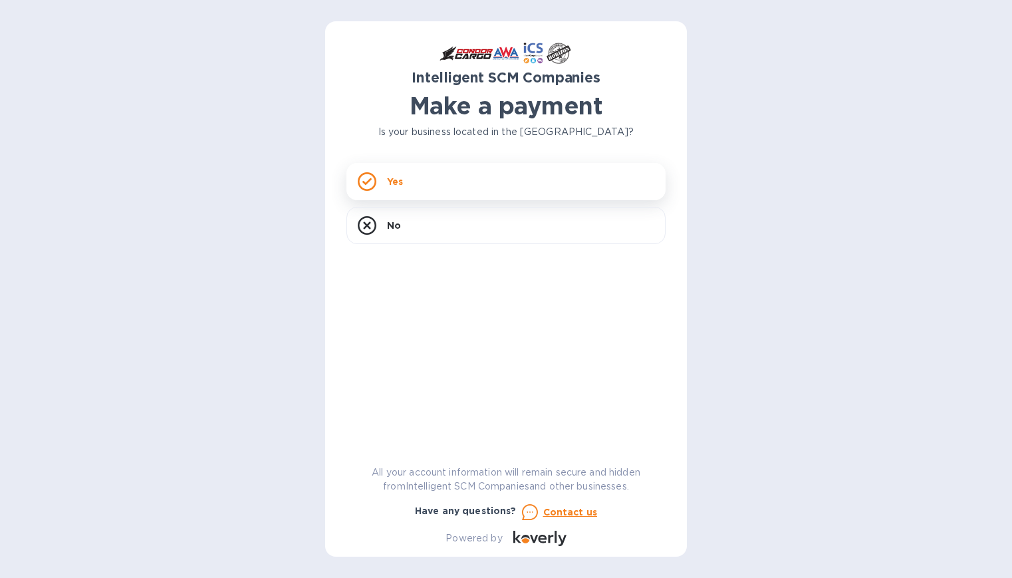 This screenshot has width=1012, height=578. I want to click on p: All your account information will remain secure and hidden from Intelligent SCM Companies and oth..., so click(506, 479).